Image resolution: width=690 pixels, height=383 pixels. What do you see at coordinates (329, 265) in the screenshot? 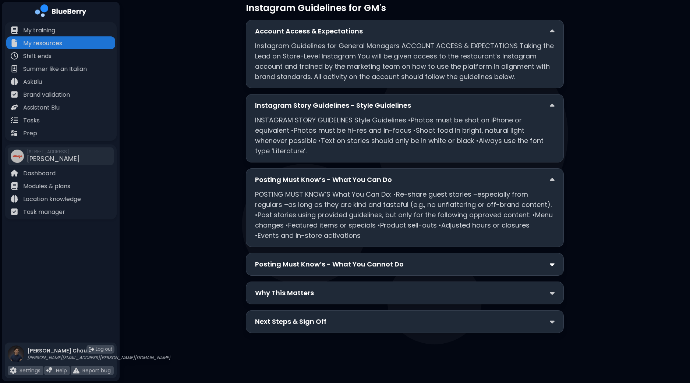
I see `p: Posting Must Know’s - What You Cannot Do` at bounding box center [329, 265].